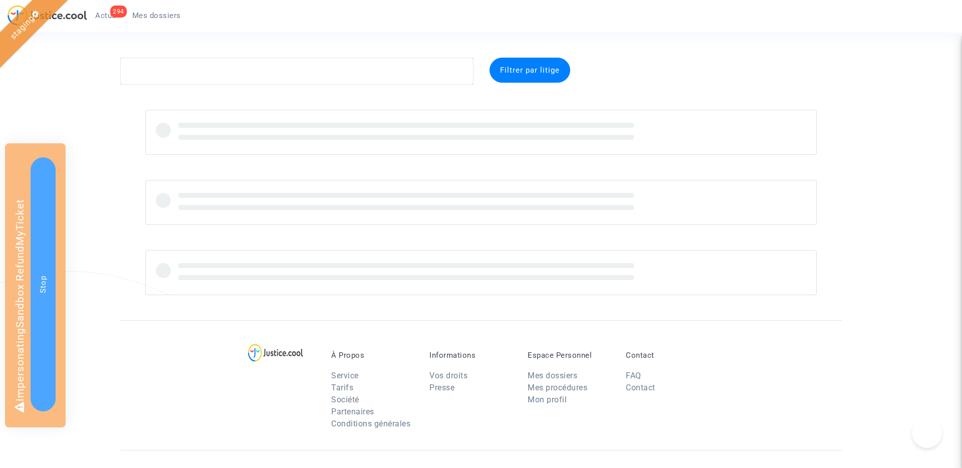 The image size is (962, 468). I want to click on a: Société, so click(345, 399).